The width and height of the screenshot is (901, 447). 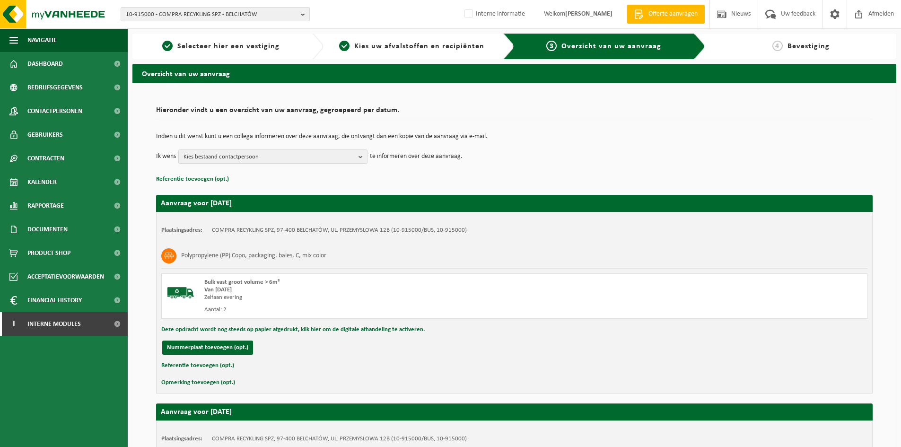 I want to click on span: 4, so click(x=778, y=46).